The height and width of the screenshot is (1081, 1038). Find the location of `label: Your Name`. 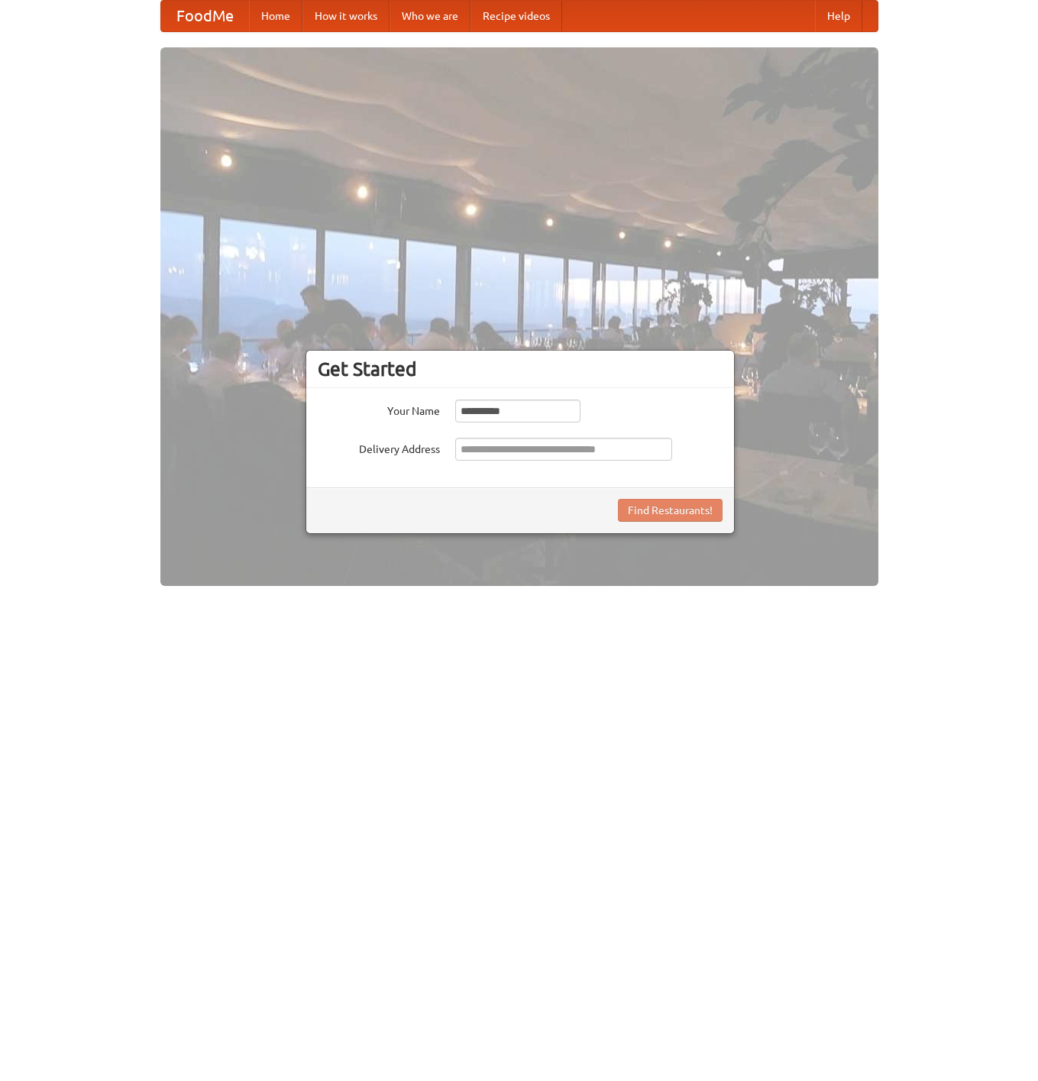

label: Your Name is located at coordinates (379, 409).